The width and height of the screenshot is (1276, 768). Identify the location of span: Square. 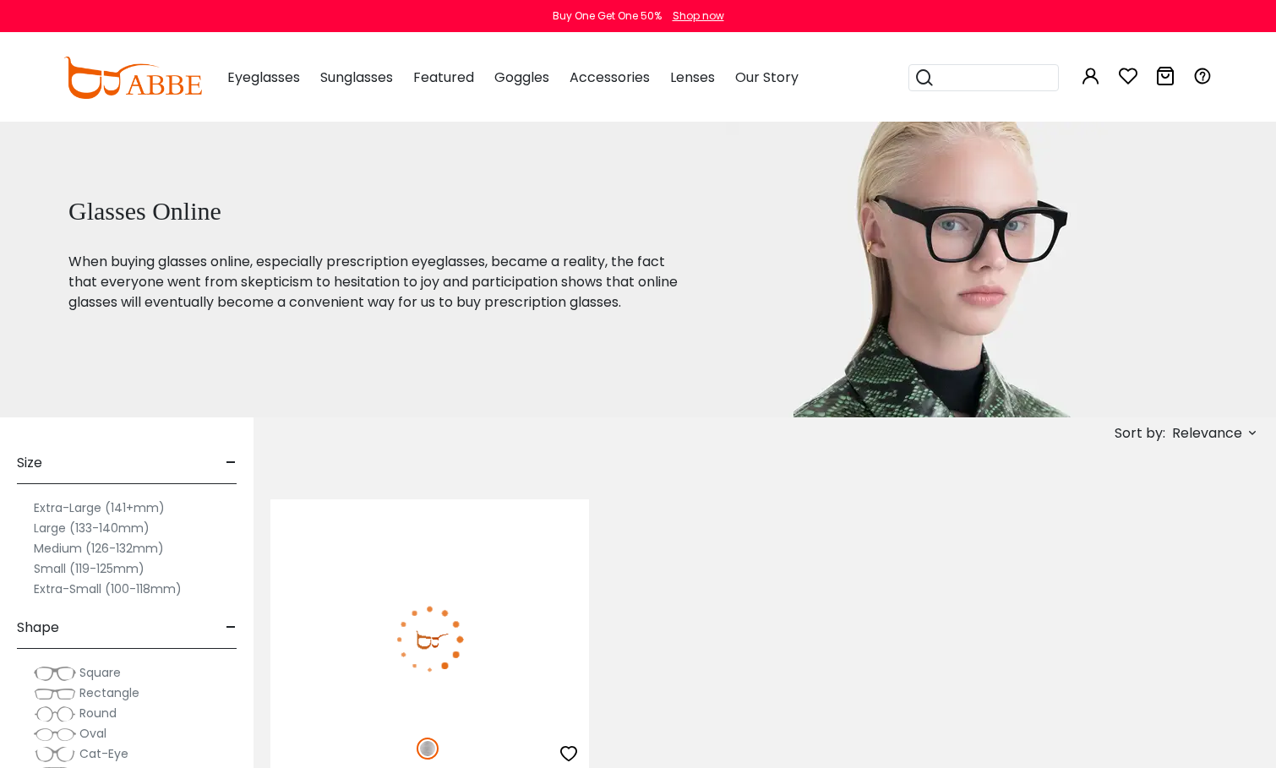
(100, 672).